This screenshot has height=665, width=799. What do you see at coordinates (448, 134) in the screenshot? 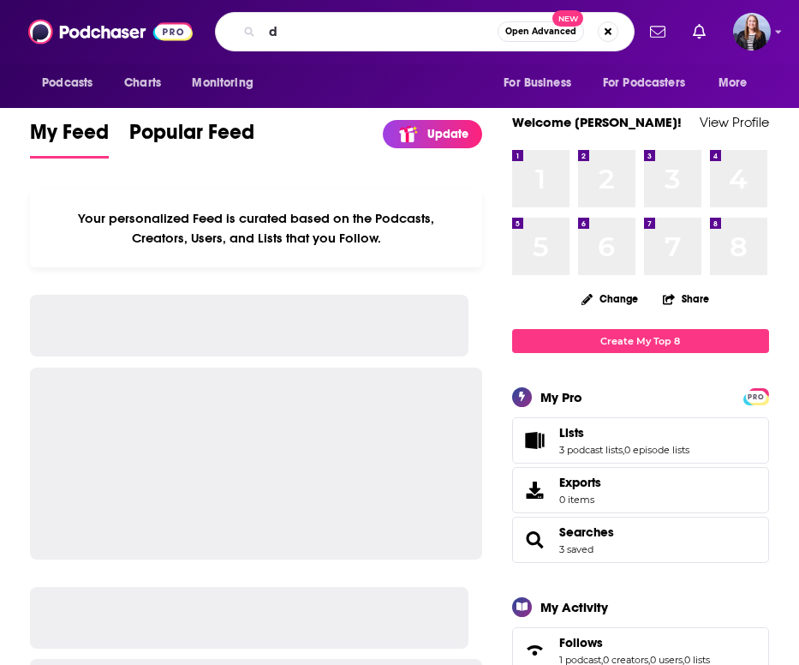
I see `p: Update` at bounding box center [448, 134].